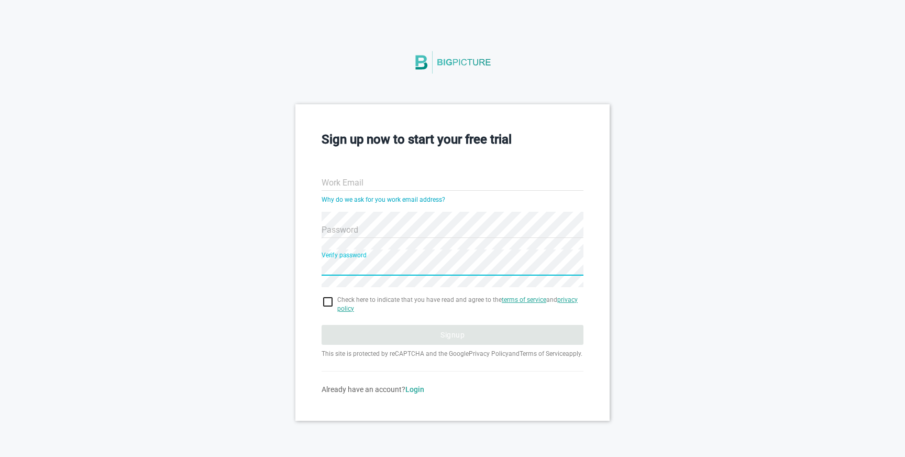  I want to click on div: Already have an account?, so click(453, 389).